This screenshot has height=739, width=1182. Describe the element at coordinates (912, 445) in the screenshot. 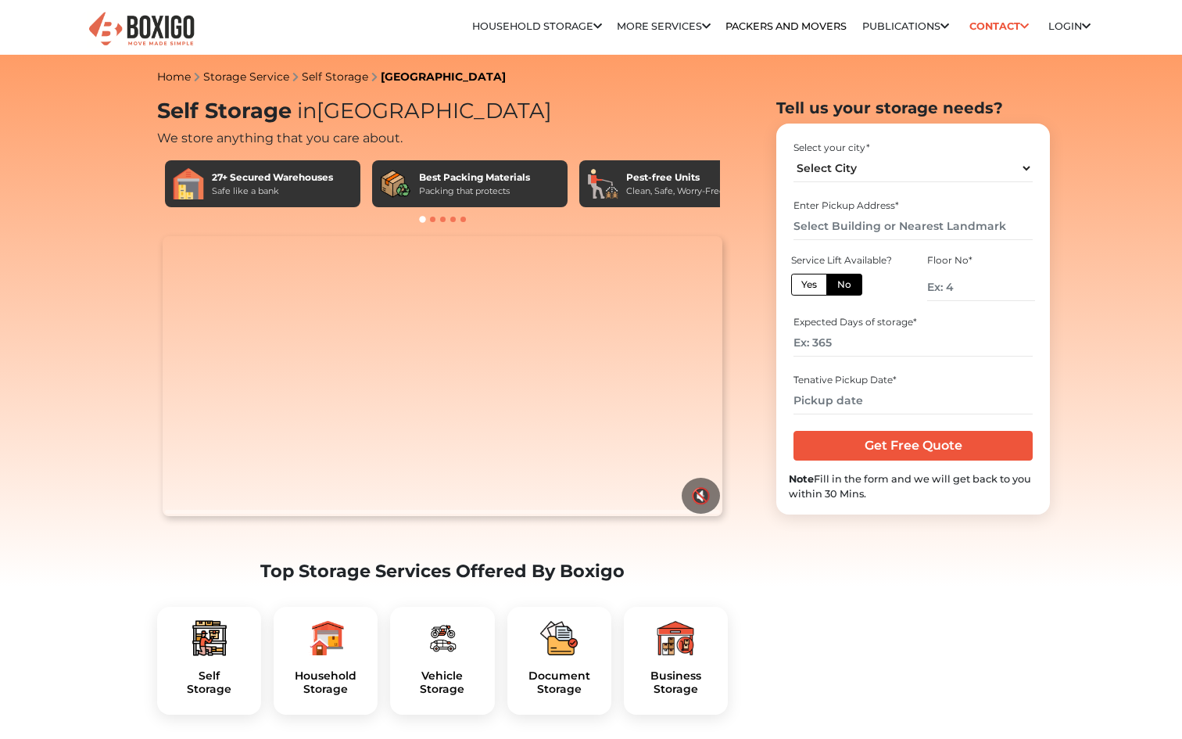

I see `input: Get Free Quote` at that location.